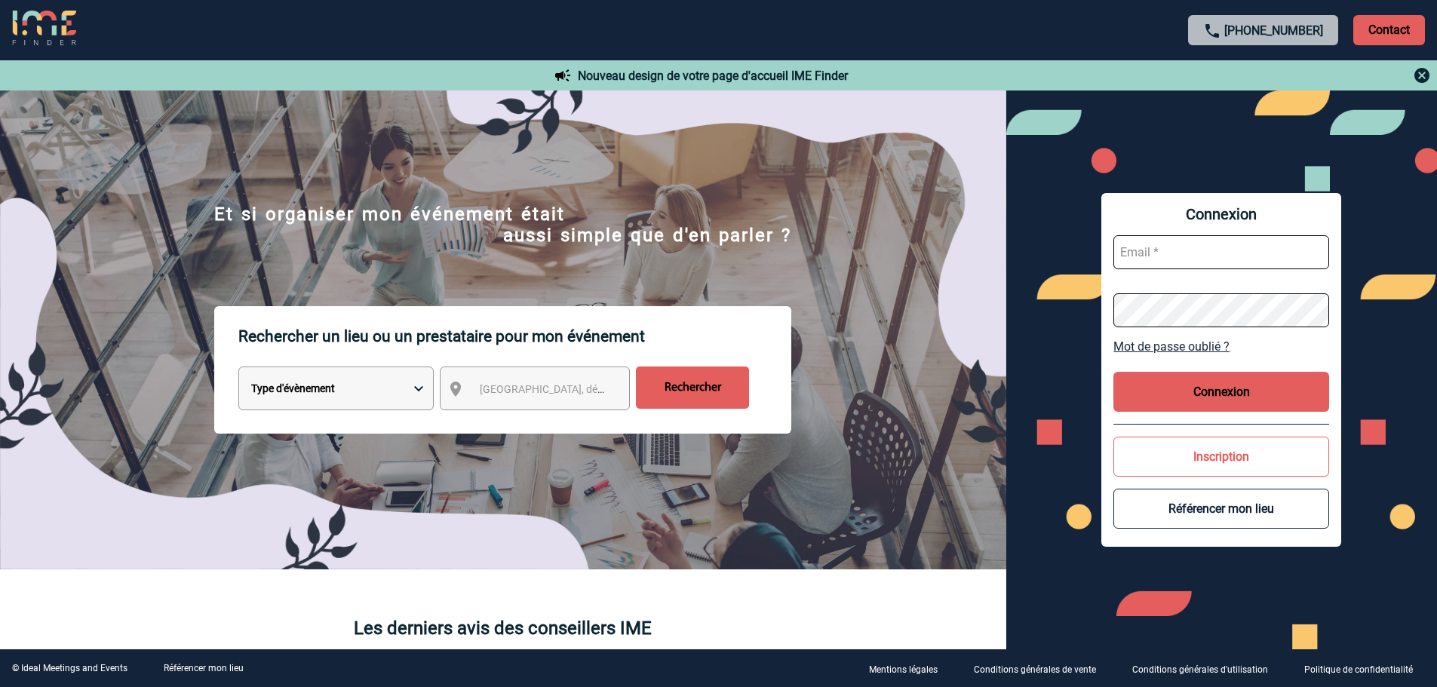 This screenshot has height=687, width=1437. I want to click on input: Email *, so click(1222, 252).